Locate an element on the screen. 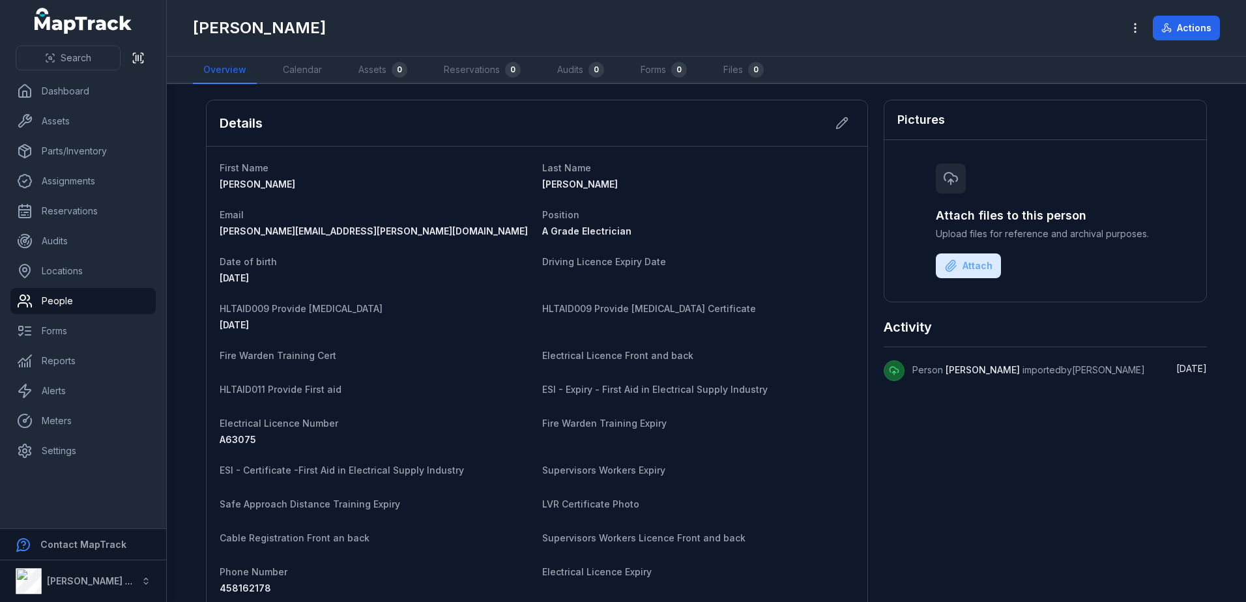 This screenshot has width=1246, height=602. a: Files0 is located at coordinates (743, 70).